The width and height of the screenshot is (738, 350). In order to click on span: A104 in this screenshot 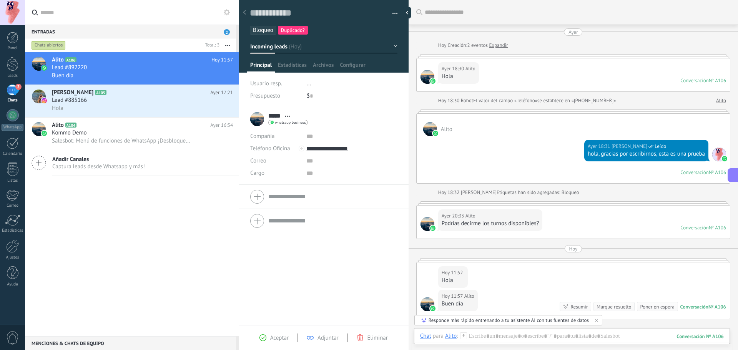, I will do `click(71, 125)`.